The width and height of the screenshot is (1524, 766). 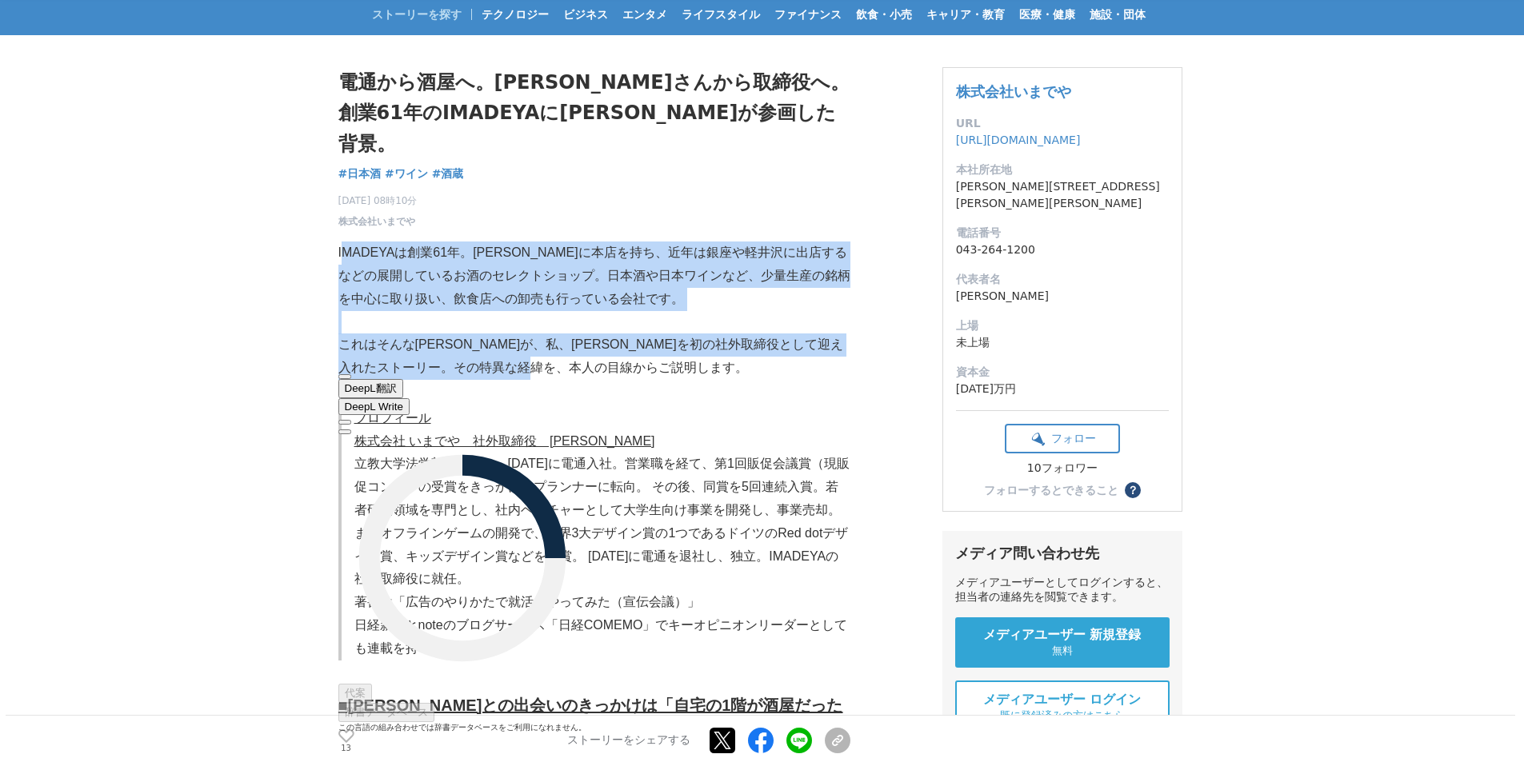 I want to click on span: #酒蔵, so click(x=448, y=174).